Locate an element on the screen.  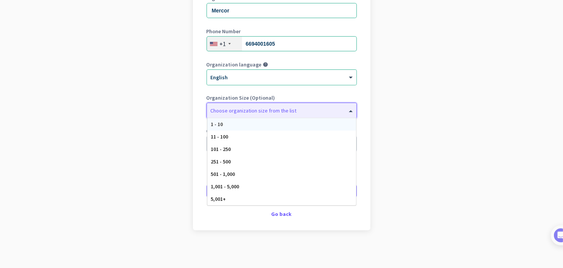
div: Go back is located at coordinates (282, 214).